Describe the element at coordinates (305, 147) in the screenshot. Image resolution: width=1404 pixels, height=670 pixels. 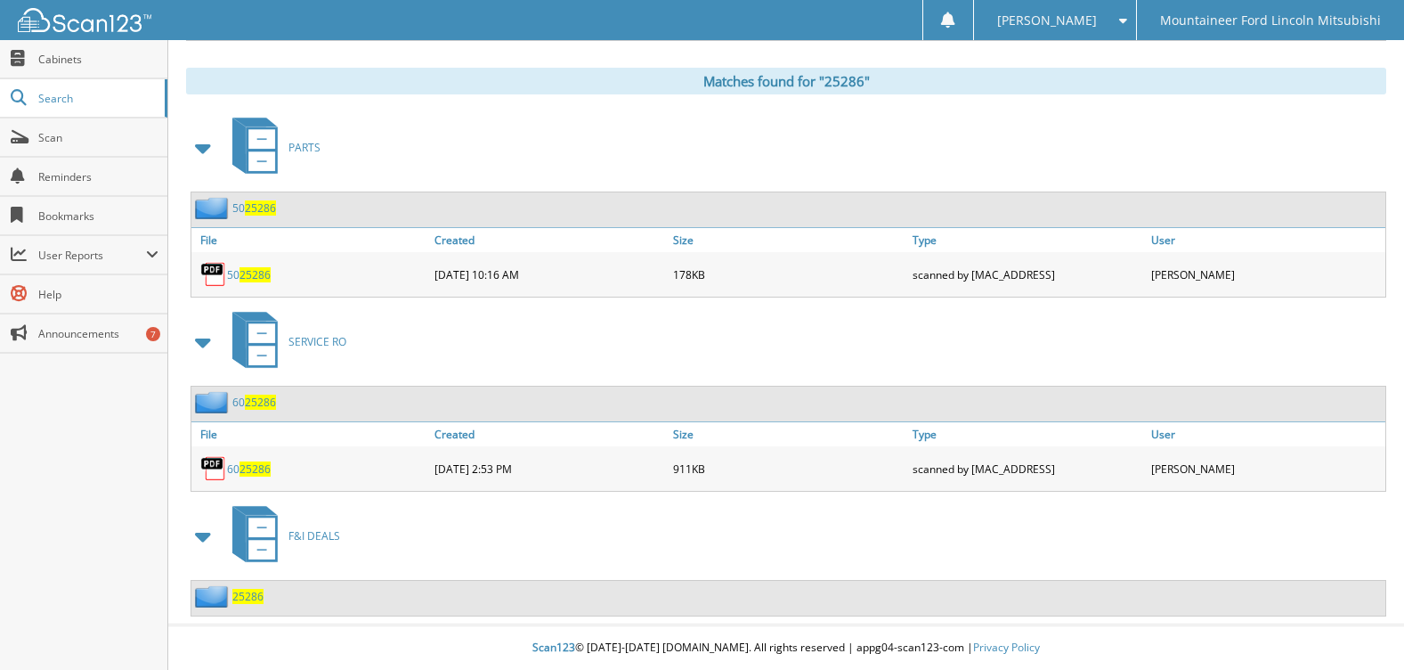
I see `span: PARTS` at that location.